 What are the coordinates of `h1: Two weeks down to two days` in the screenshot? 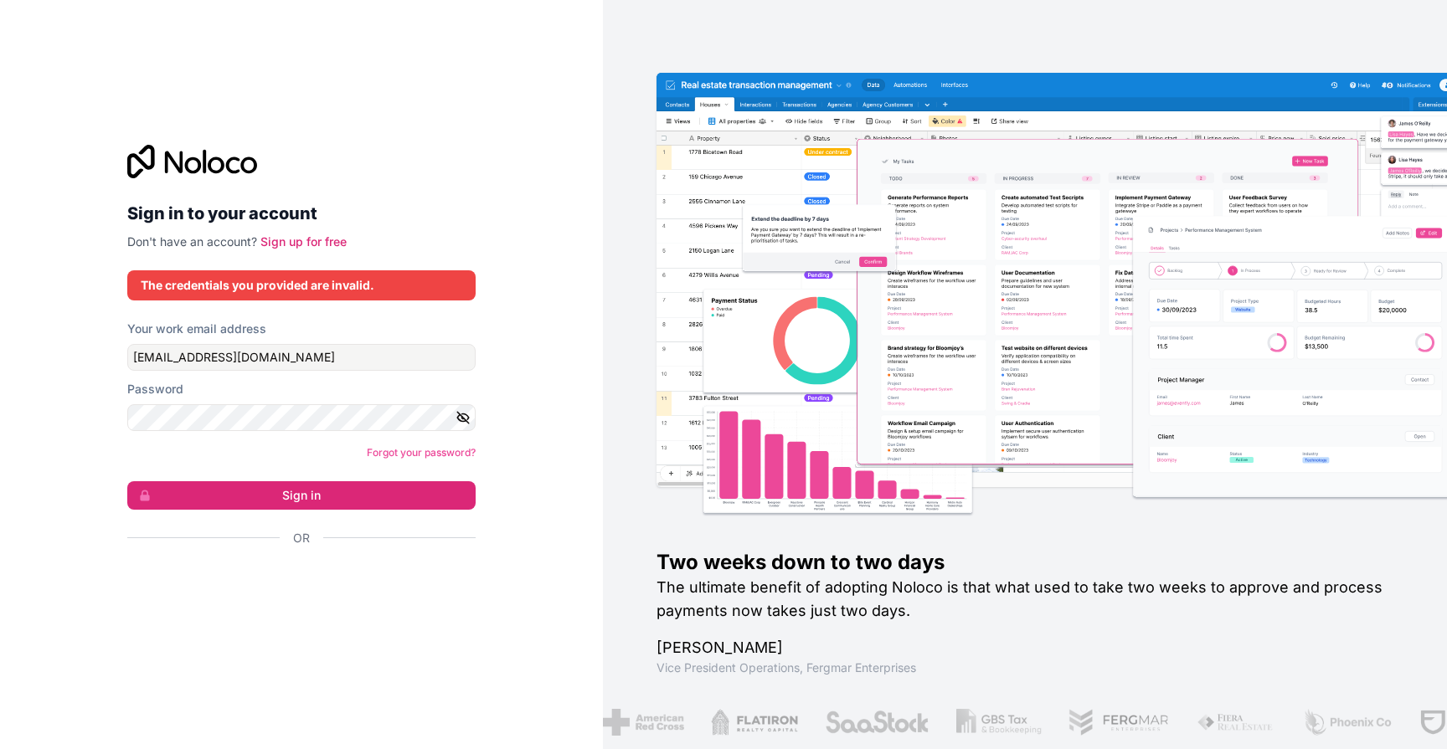 It's located at (1025, 563).